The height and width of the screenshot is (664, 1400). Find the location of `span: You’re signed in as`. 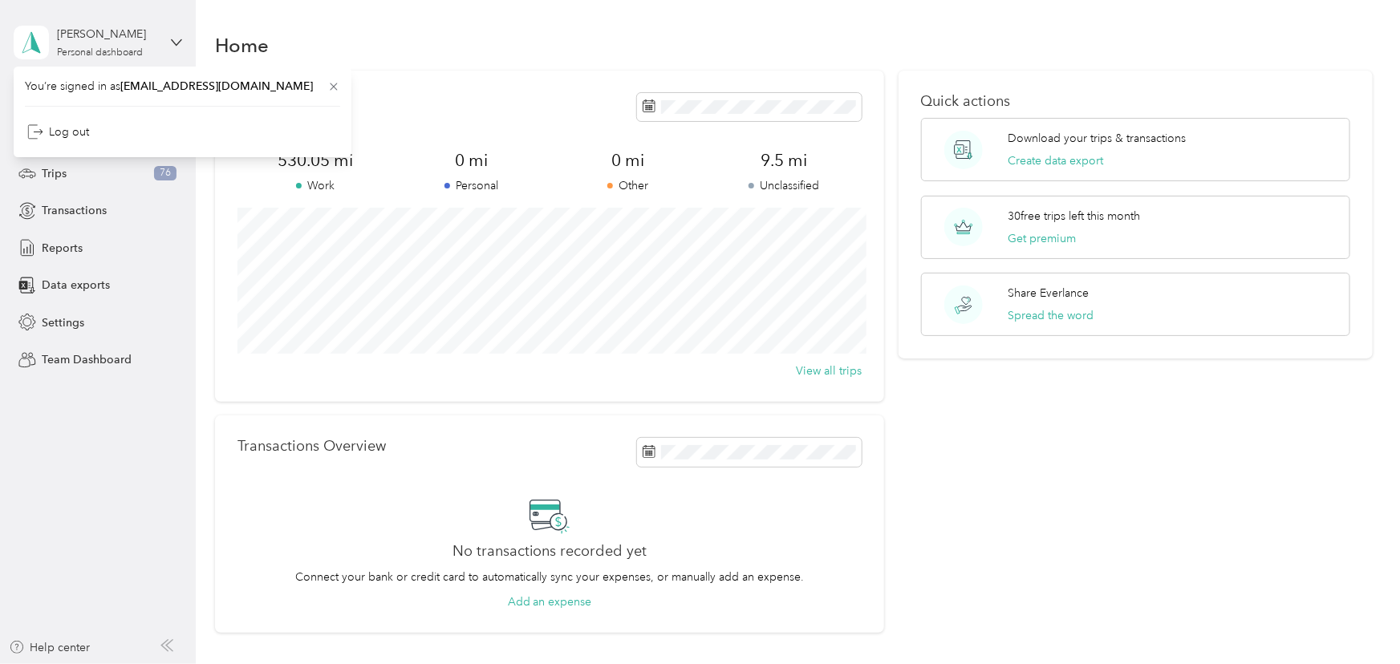

span: You’re signed in as is located at coordinates (182, 86).